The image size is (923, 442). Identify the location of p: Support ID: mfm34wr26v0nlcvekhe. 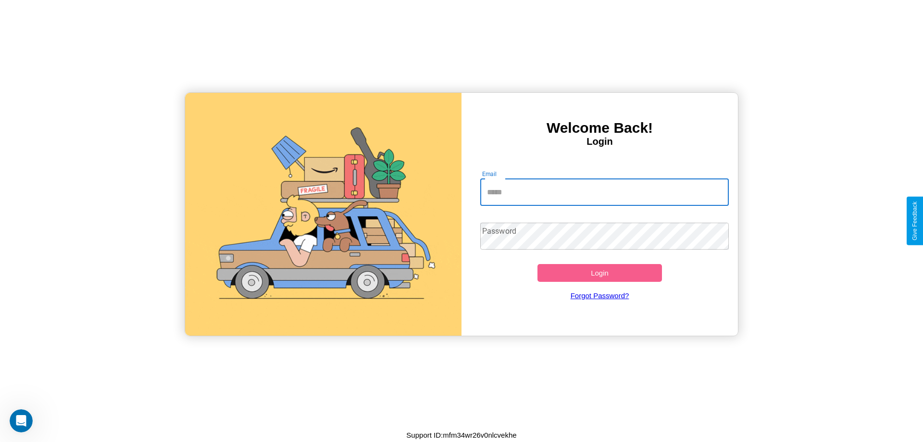
(461, 435).